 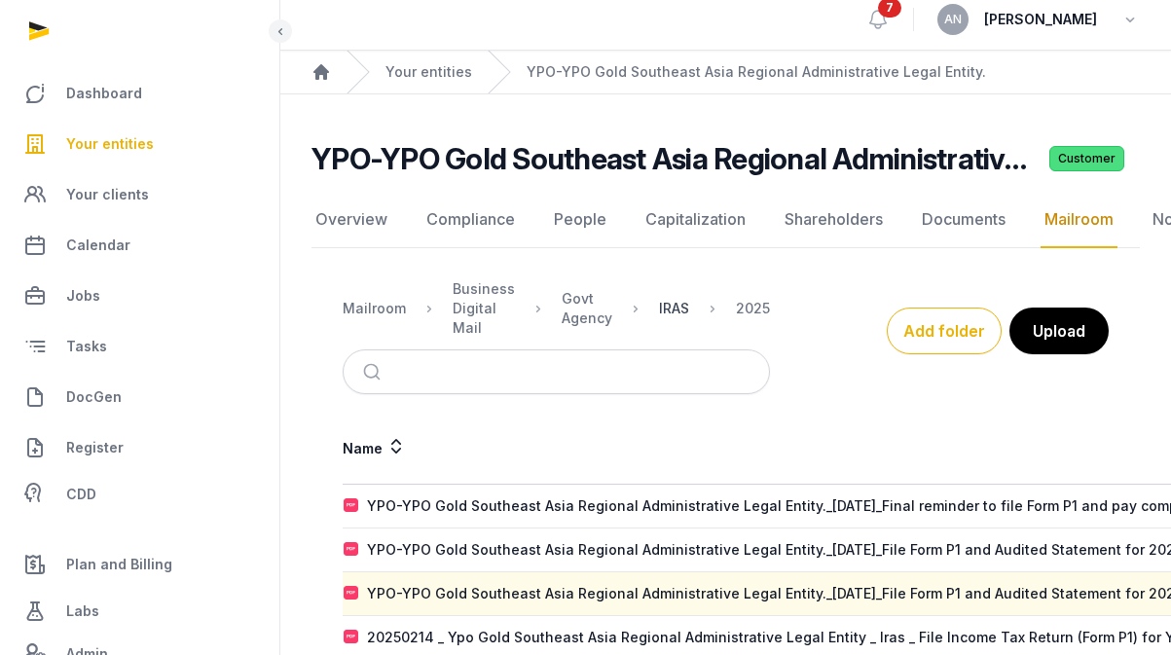 What do you see at coordinates (1087, 159) in the screenshot?
I see `span: Customer` at bounding box center [1087, 159].